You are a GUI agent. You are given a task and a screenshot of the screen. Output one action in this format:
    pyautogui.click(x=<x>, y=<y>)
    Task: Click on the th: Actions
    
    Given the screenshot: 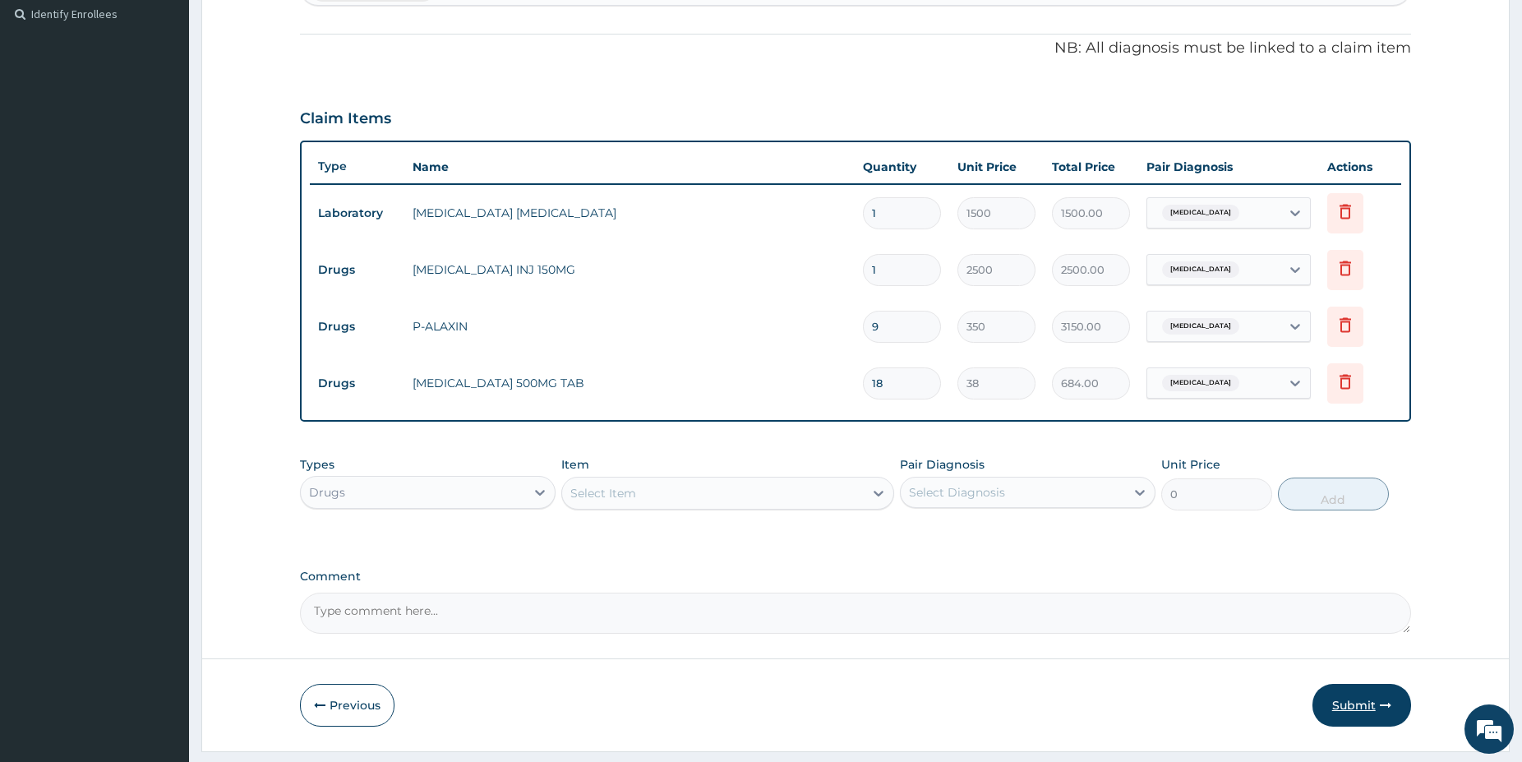 What is the action you would take?
    pyautogui.click(x=1360, y=167)
    